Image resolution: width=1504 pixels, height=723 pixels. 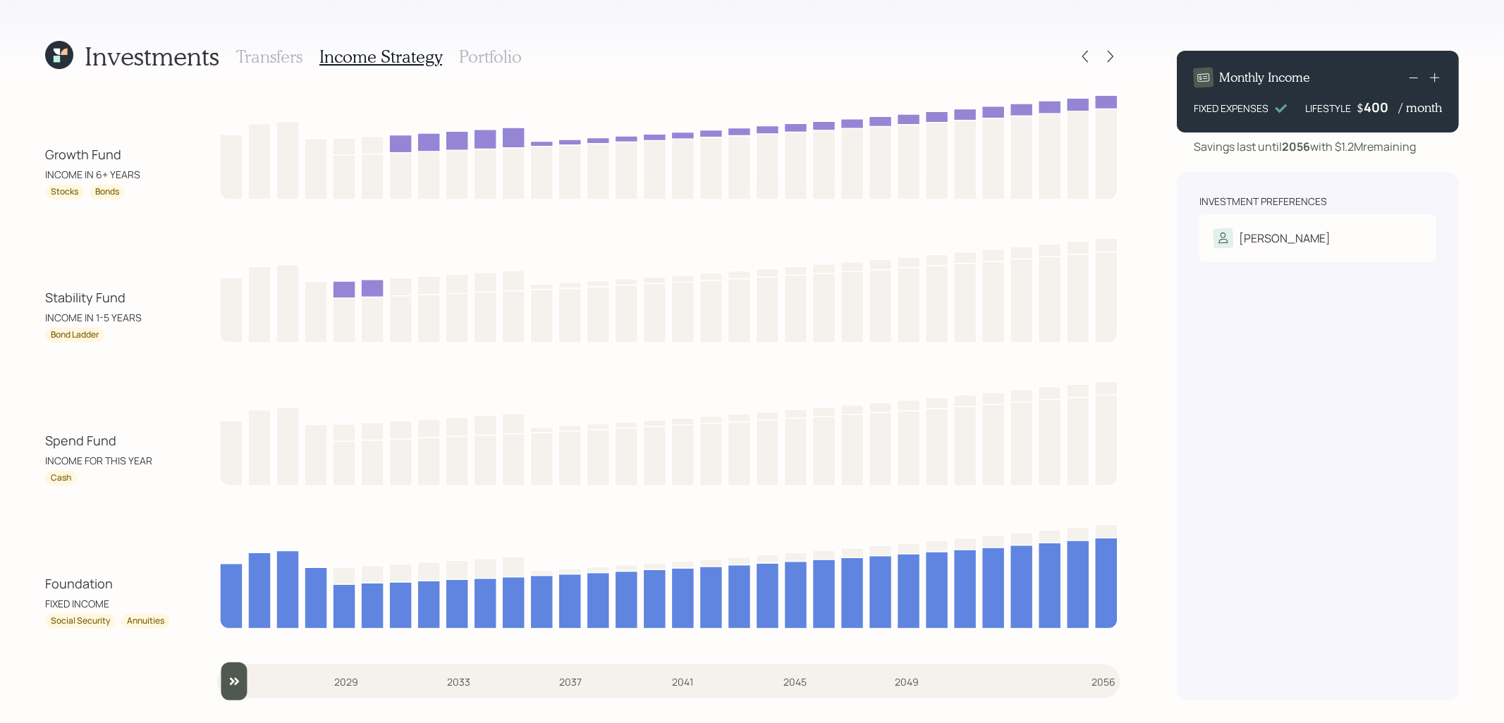 I want to click on h3: Transfers, so click(x=269, y=56).